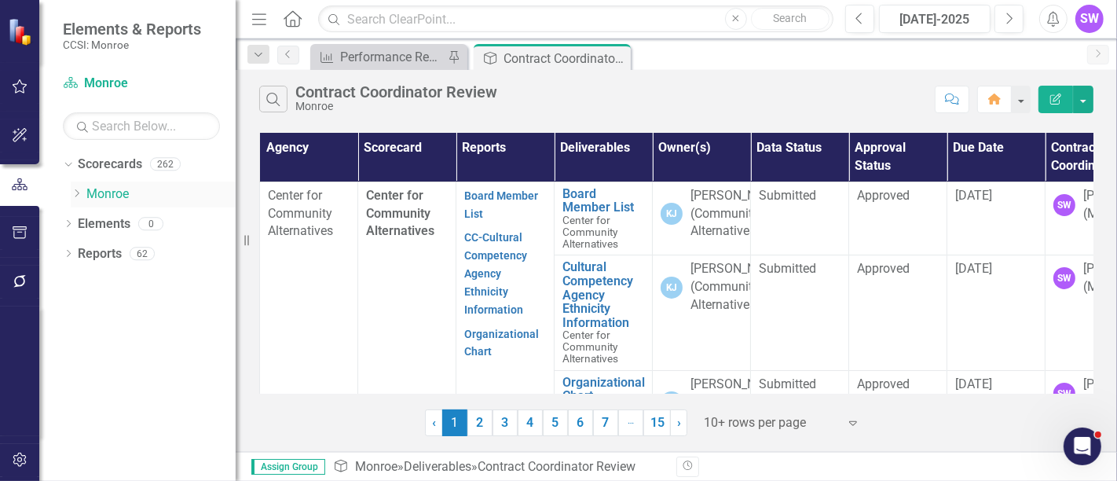 The height and width of the screenshot is (481, 1117). I want to click on button: Search, so click(790, 19).